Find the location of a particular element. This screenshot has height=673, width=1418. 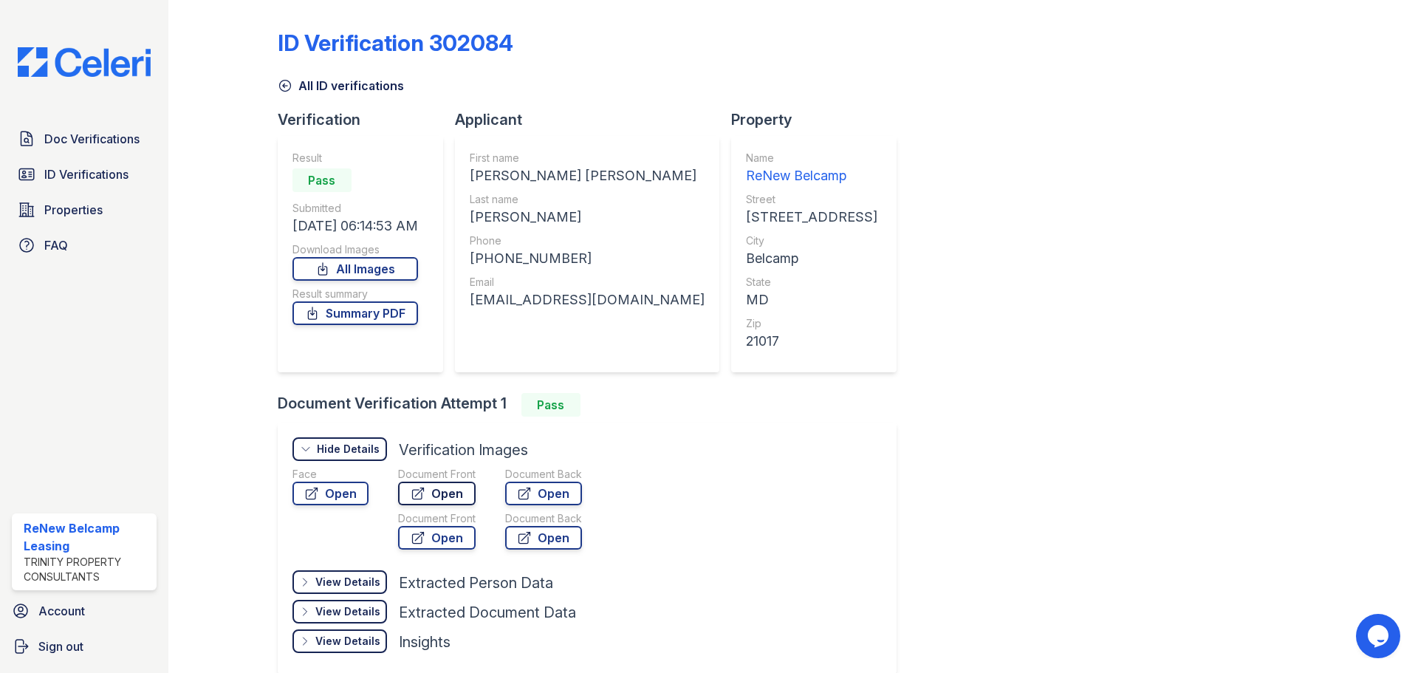

span: Doc Verifications is located at coordinates (92, 139).